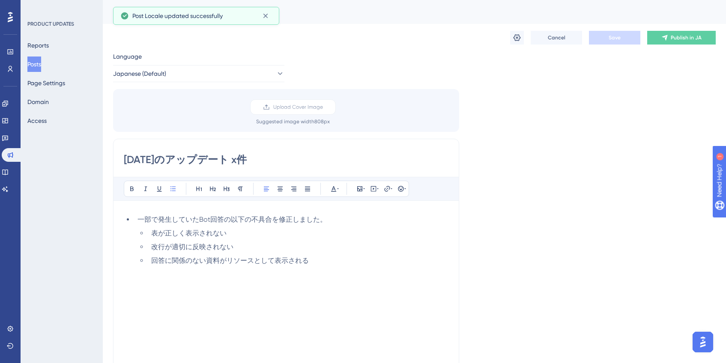 Image resolution: width=726 pixels, height=363 pixels. I want to click on span: Save, so click(614, 38).